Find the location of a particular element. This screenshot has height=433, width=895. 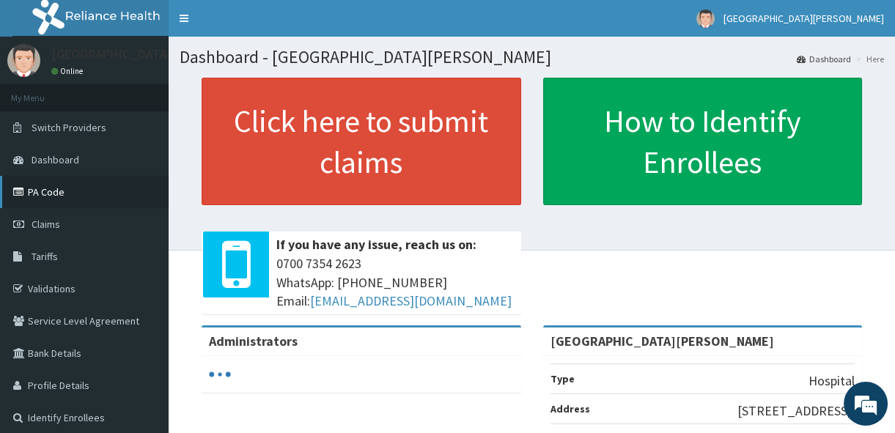

li: Here is located at coordinates (868, 59).